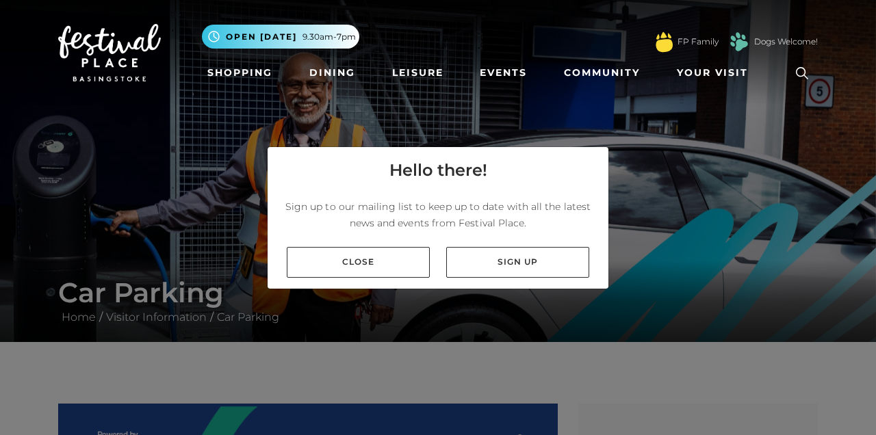 Image resolution: width=876 pixels, height=435 pixels. Describe the element at coordinates (503, 73) in the screenshot. I see `a: Events` at that location.